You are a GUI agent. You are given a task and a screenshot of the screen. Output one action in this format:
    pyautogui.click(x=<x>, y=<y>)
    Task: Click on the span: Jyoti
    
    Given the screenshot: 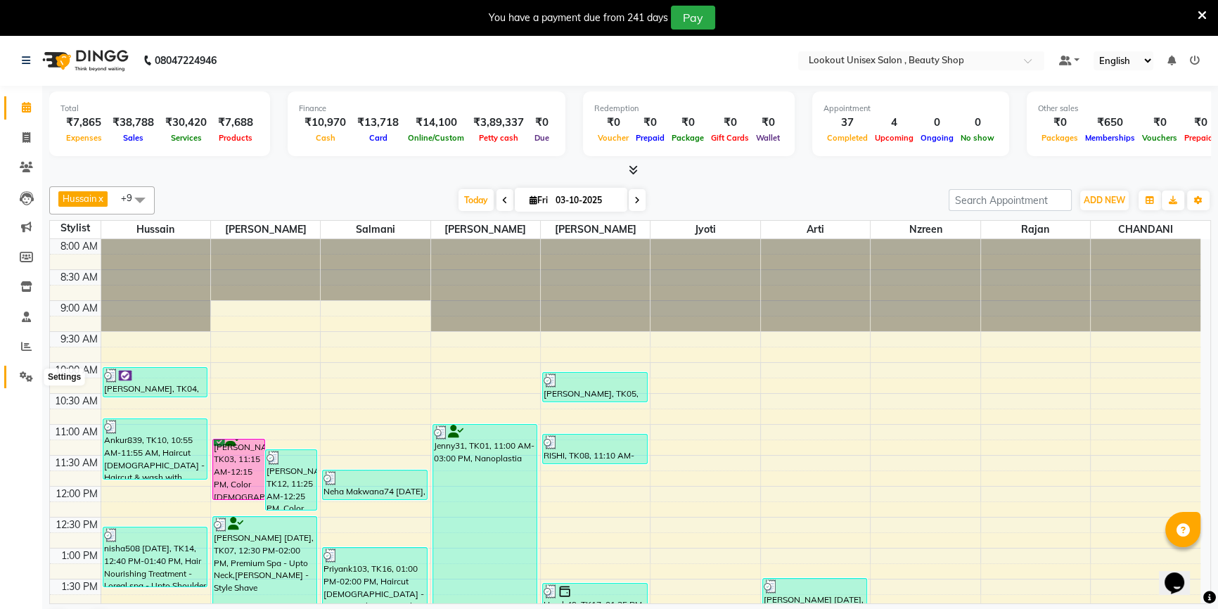 What is the action you would take?
    pyautogui.click(x=705, y=229)
    